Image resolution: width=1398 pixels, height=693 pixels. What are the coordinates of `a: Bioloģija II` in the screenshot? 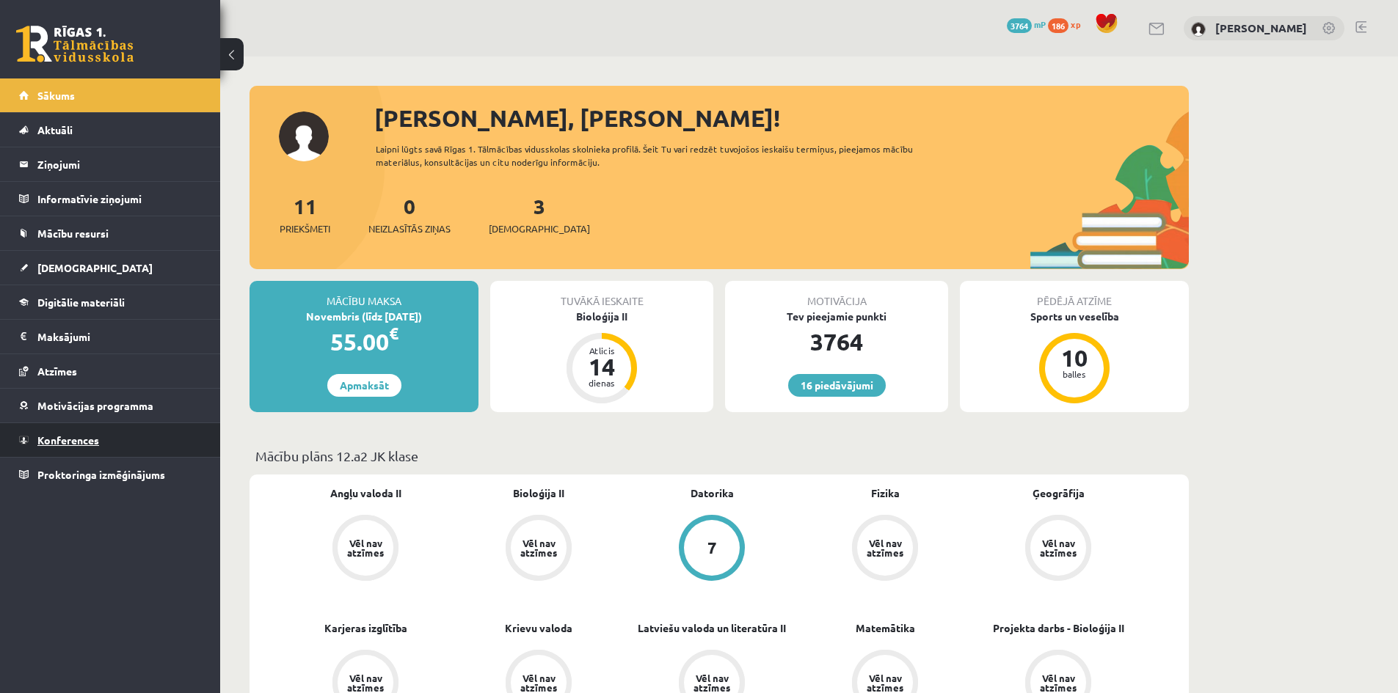 It's located at (539, 493).